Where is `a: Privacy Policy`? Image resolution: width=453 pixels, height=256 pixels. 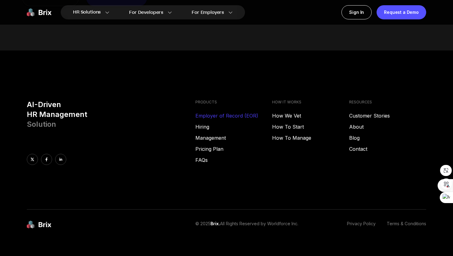 a: Privacy Policy is located at coordinates (361, 225).